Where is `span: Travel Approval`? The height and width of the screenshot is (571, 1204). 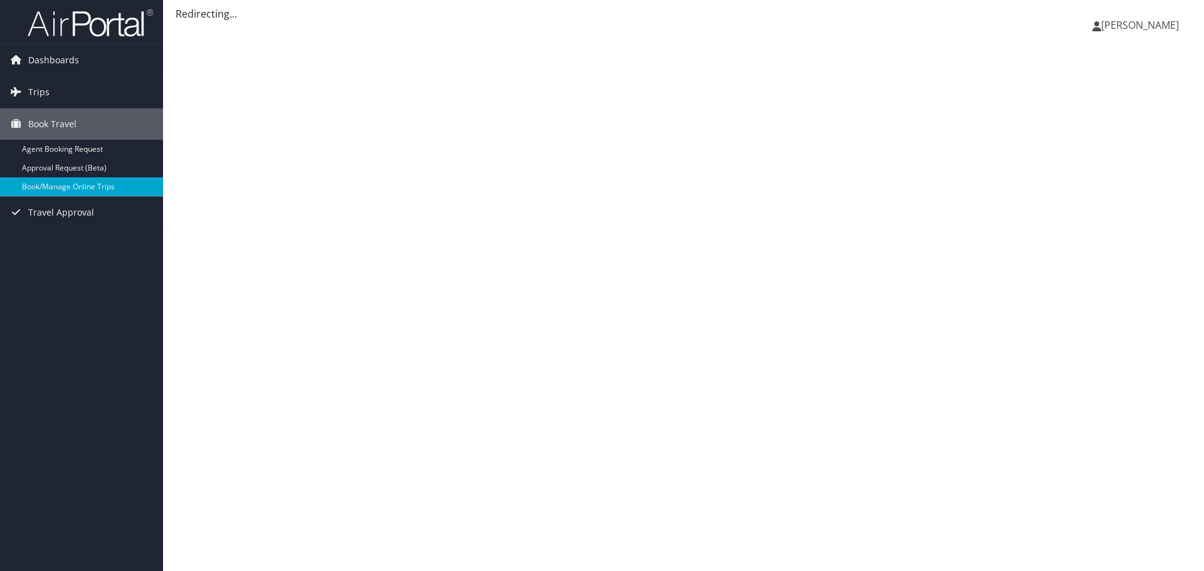 span: Travel Approval is located at coordinates (61, 213).